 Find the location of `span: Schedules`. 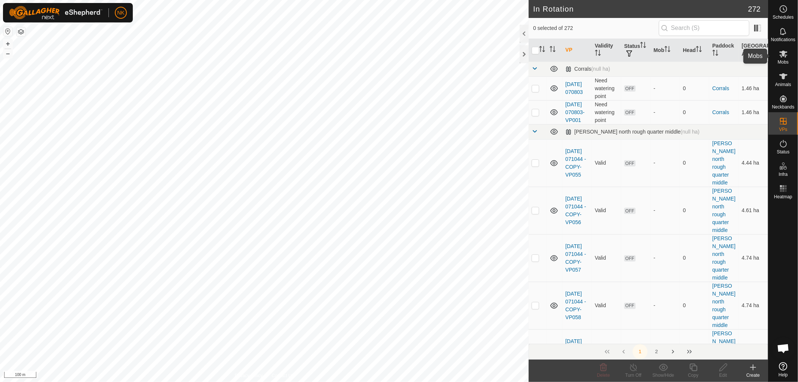

span: Schedules is located at coordinates (783, 17).